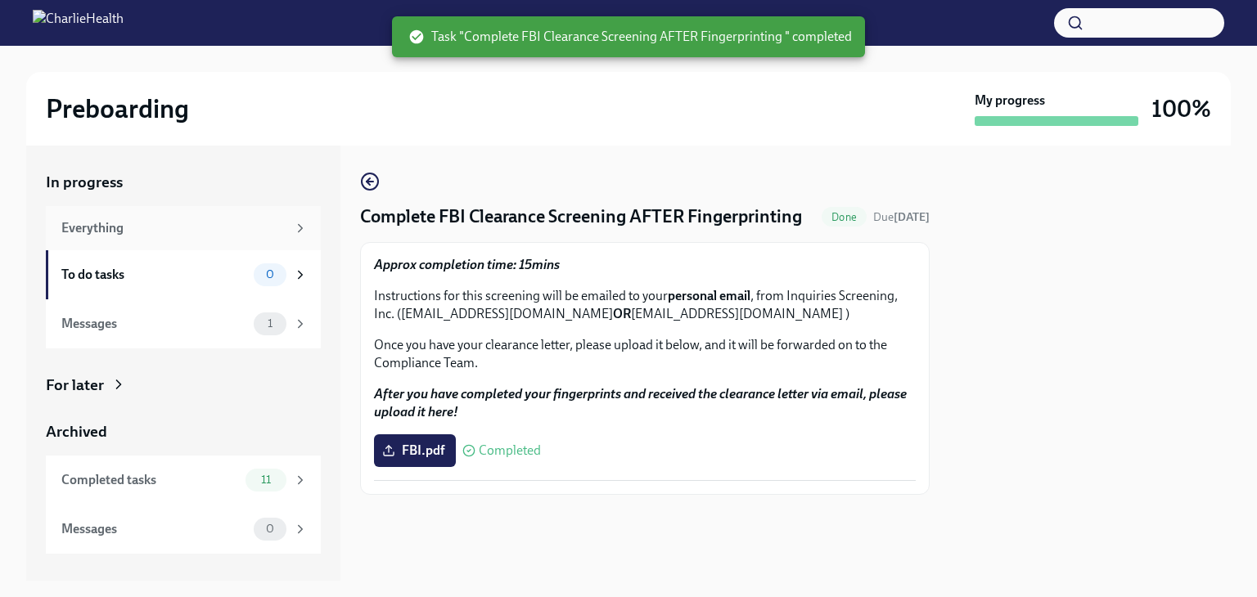  What do you see at coordinates (266, 479) in the screenshot?
I see `span: 11` at bounding box center [266, 479].